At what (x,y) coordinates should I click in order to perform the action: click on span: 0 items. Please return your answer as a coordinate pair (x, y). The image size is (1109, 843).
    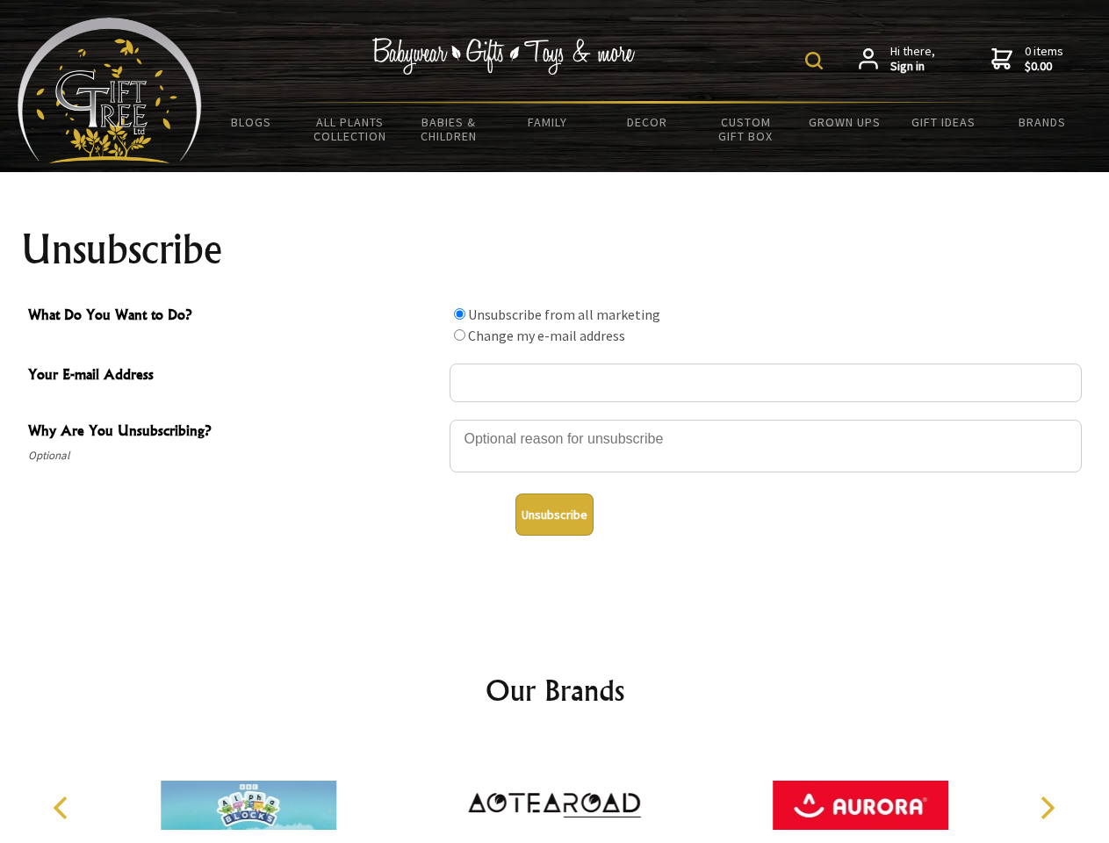
    Looking at the image, I should click on (1044, 59).